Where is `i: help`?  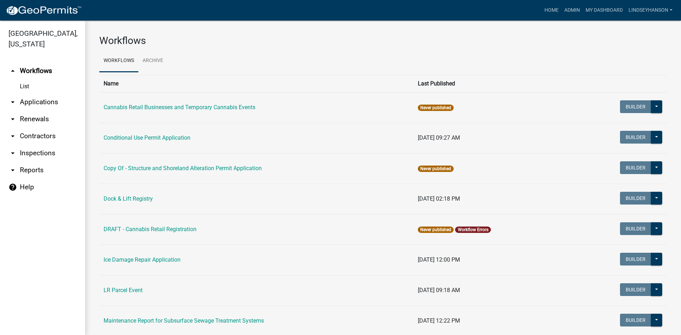
i: help is located at coordinates (13, 187).